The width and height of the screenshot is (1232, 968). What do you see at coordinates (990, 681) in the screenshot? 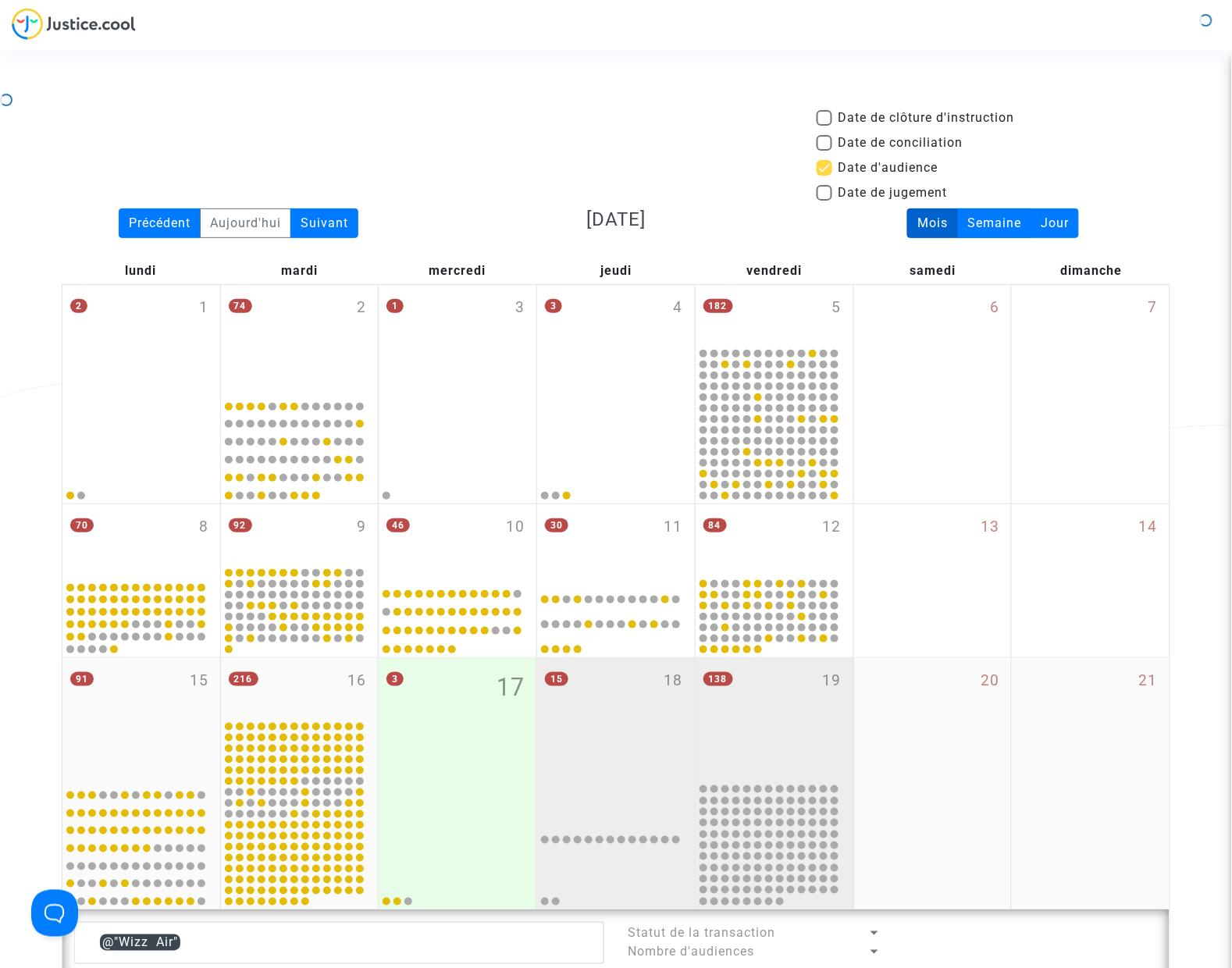
I see `span: 20` at bounding box center [990, 681].